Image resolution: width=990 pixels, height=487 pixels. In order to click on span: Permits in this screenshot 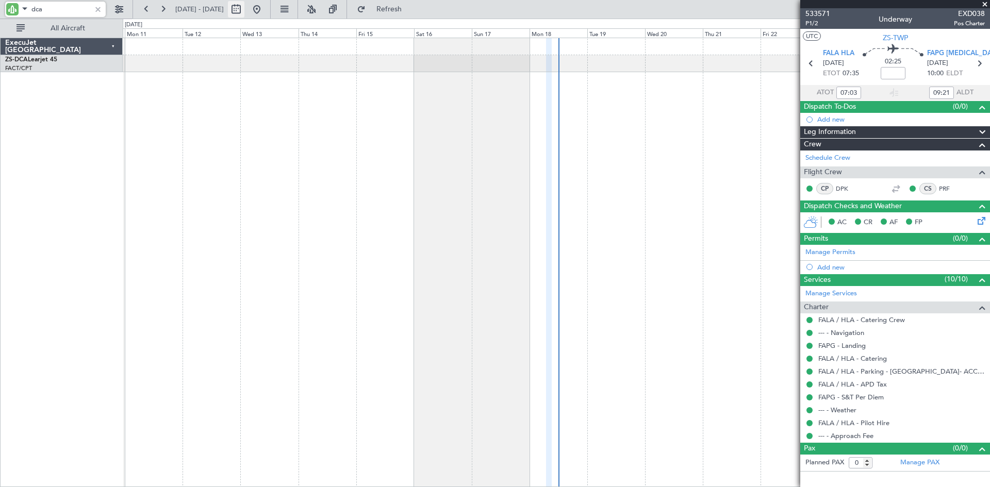, I will do `click(816, 239)`.